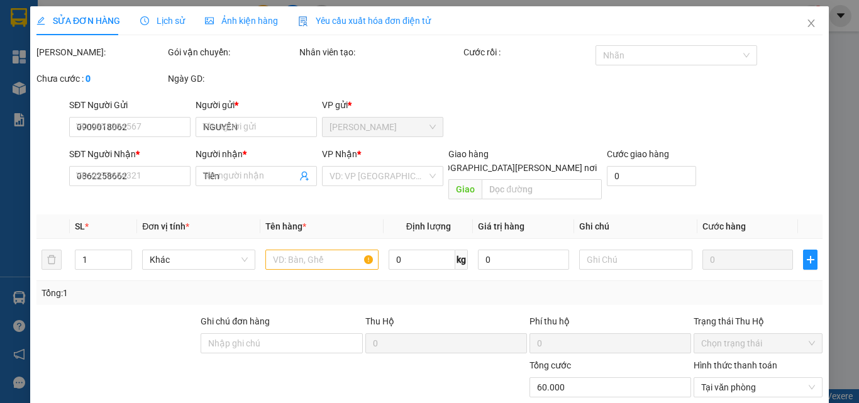 This screenshot has width=859, height=403. What do you see at coordinates (364, 21) in the screenshot?
I see `span: Yêu cầu xuất hóa đơn điện tử` at bounding box center [364, 21].